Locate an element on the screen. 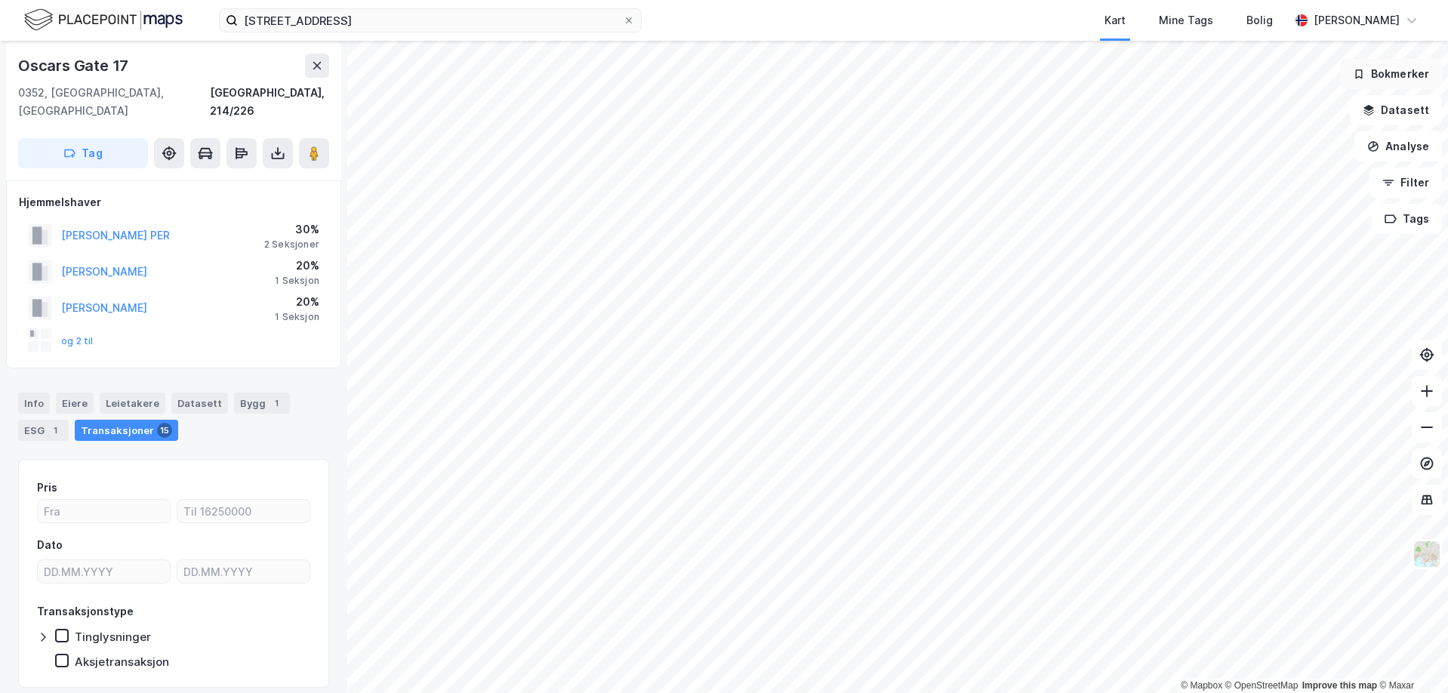 This screenshot has height=693, width=1448. div: Pris is located at coordinates (47, 488).